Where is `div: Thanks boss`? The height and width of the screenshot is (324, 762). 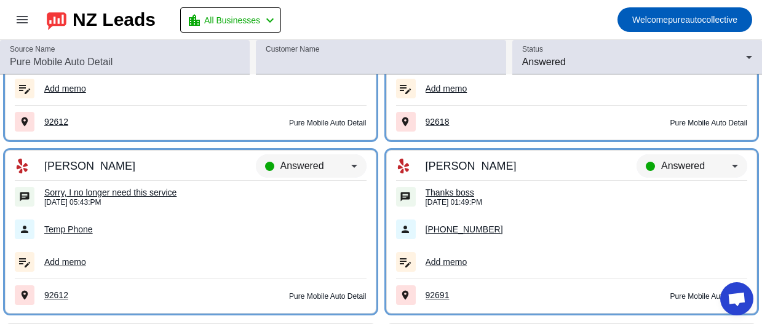
div: Thanks boss is located at coordinates (586, 192).